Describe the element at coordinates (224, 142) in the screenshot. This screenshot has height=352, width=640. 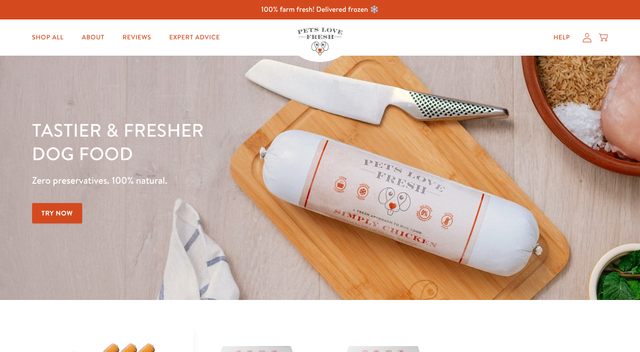
I see `h1: Tastier & fresher dog food` at that location.